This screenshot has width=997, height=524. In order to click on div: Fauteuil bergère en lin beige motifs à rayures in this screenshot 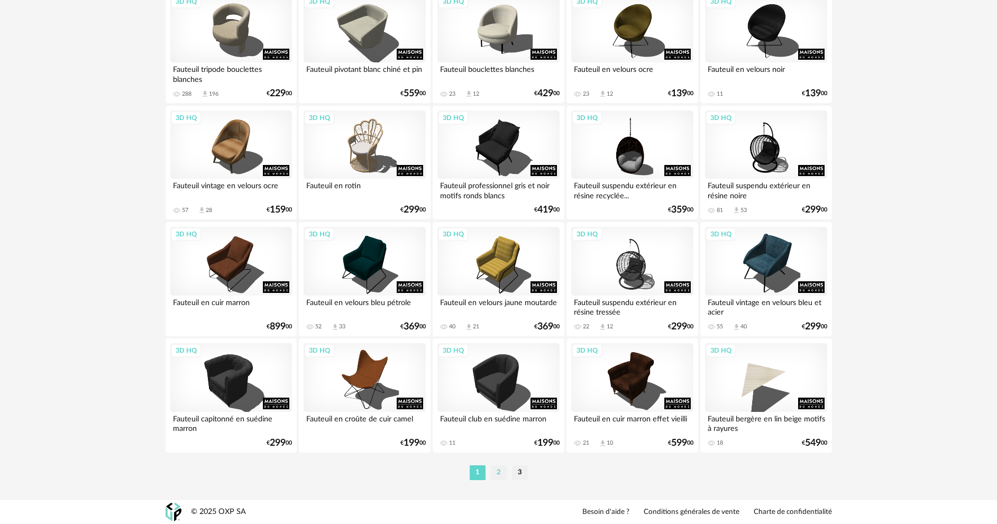, I will do `click(766, 423)`.